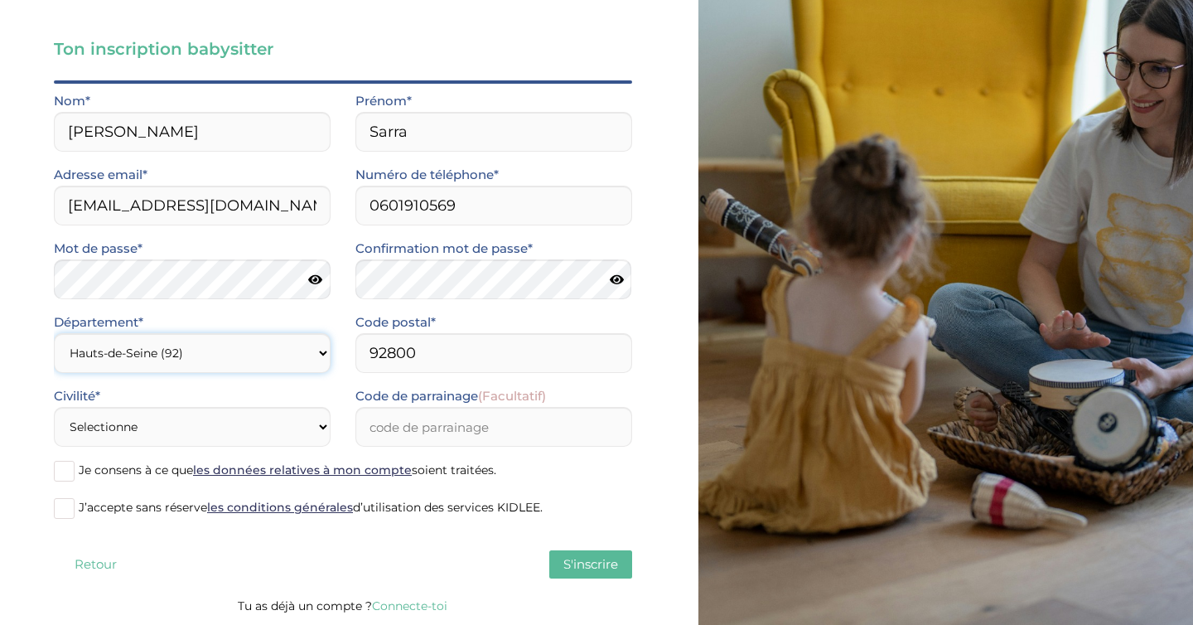 The image size is (1193, 625). Describe the element at coordinates (451, 396) in the screenshot. I see `label: Code de parrainage` at that location.